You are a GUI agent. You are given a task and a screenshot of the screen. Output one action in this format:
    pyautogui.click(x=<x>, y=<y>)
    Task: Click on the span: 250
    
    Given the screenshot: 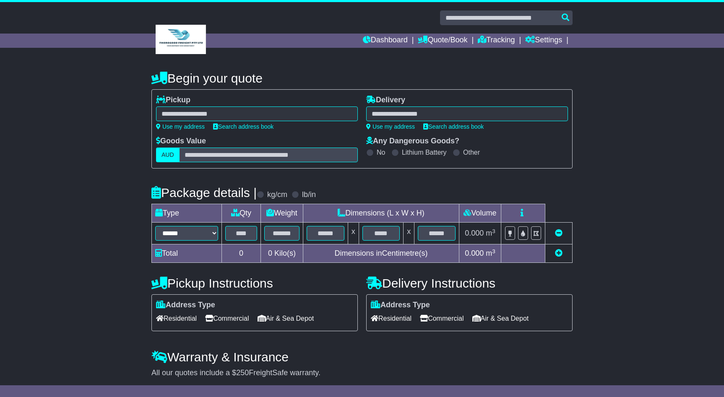 What is the action you would take?
    pyautogui.click(x=242, y=373)
    